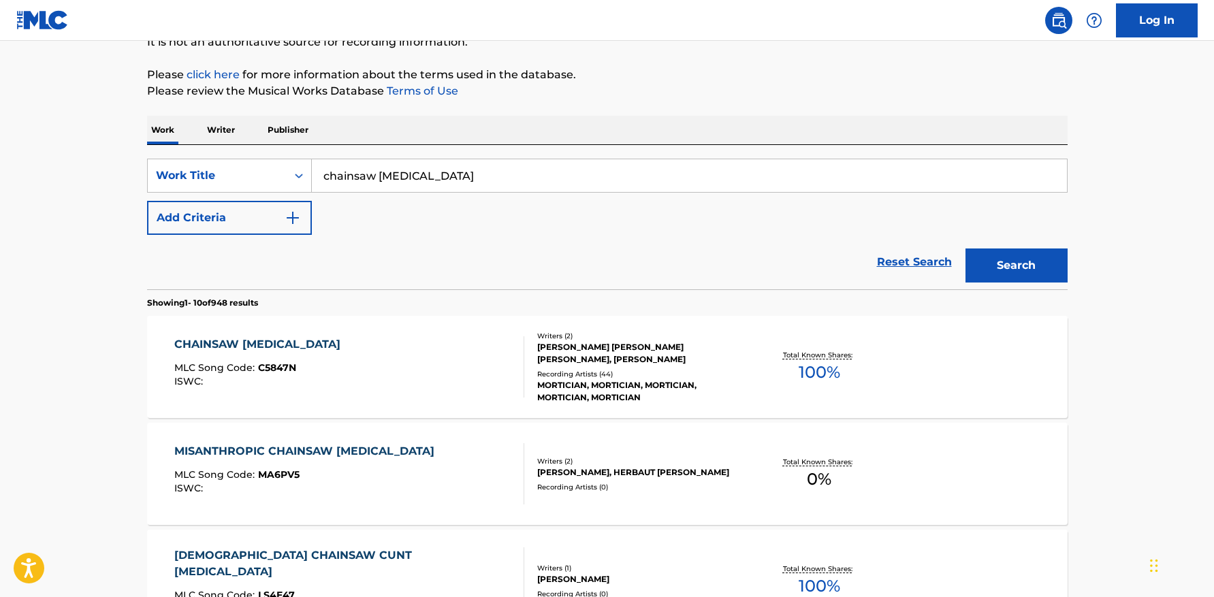 This screenshot has width=1214, height=597. Describe the element at coordinates (277, 368) in the screenshot. I see `span: C5847N` at that location.